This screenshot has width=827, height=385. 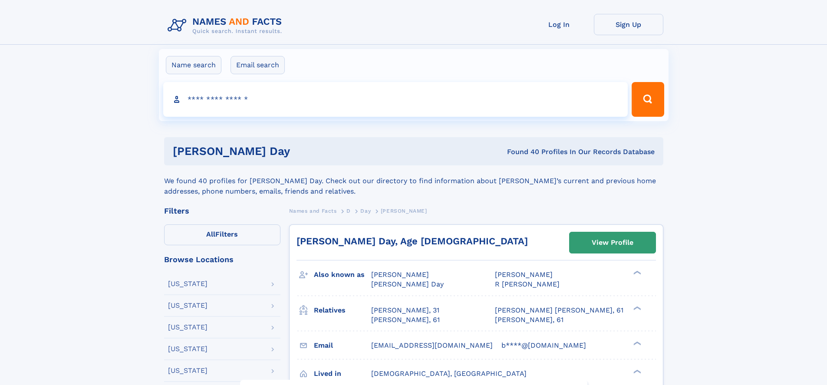 What do you see at coordinates (629, 24) in the screenshot?
I see `a: Sign Up` at bounding box center [629, 24].